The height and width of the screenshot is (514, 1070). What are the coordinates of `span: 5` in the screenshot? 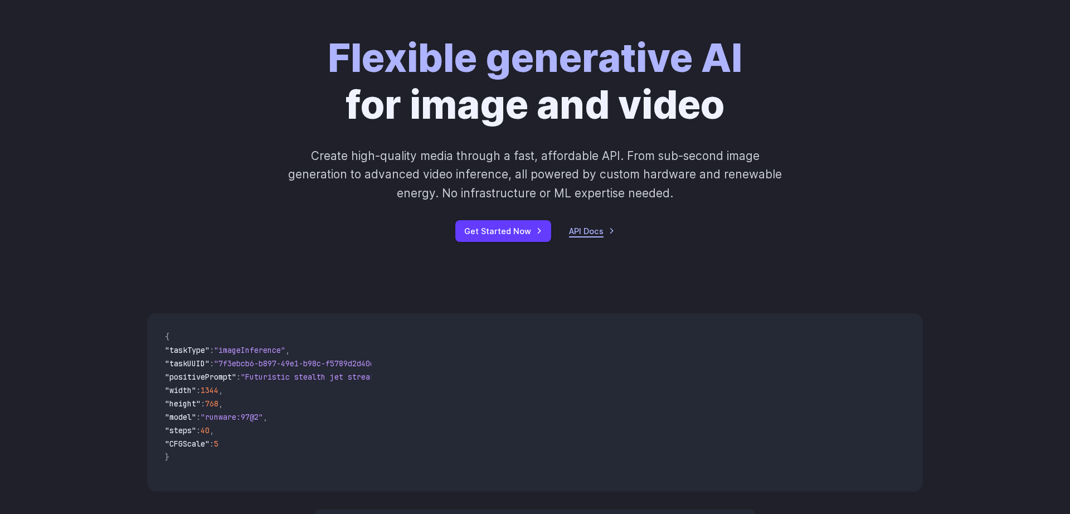 It's located at (216, 444).